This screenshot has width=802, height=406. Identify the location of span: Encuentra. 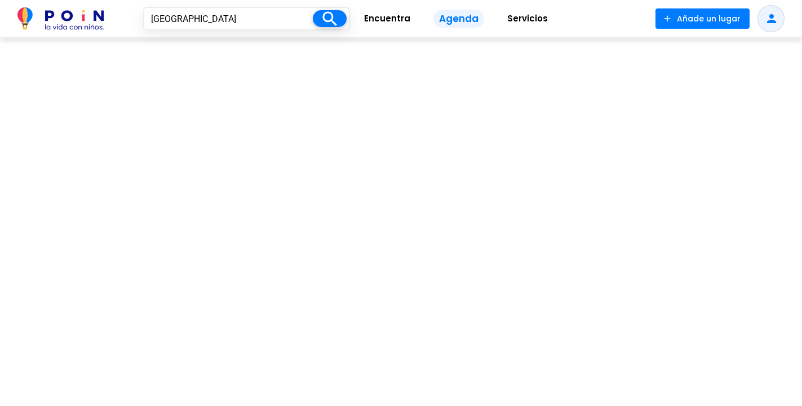
(387, 19).